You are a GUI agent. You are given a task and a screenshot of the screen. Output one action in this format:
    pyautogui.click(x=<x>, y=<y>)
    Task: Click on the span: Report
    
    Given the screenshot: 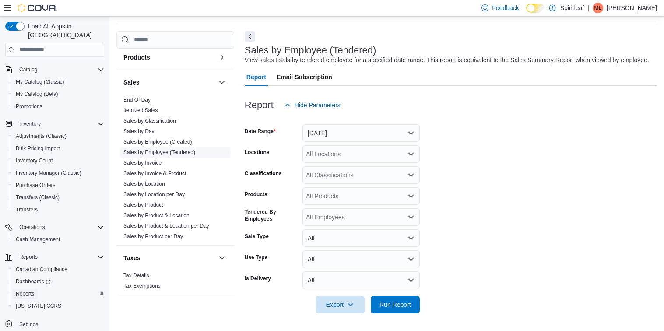 What is the action you would take?
    pyautogui.click(x=256, y=77)
    